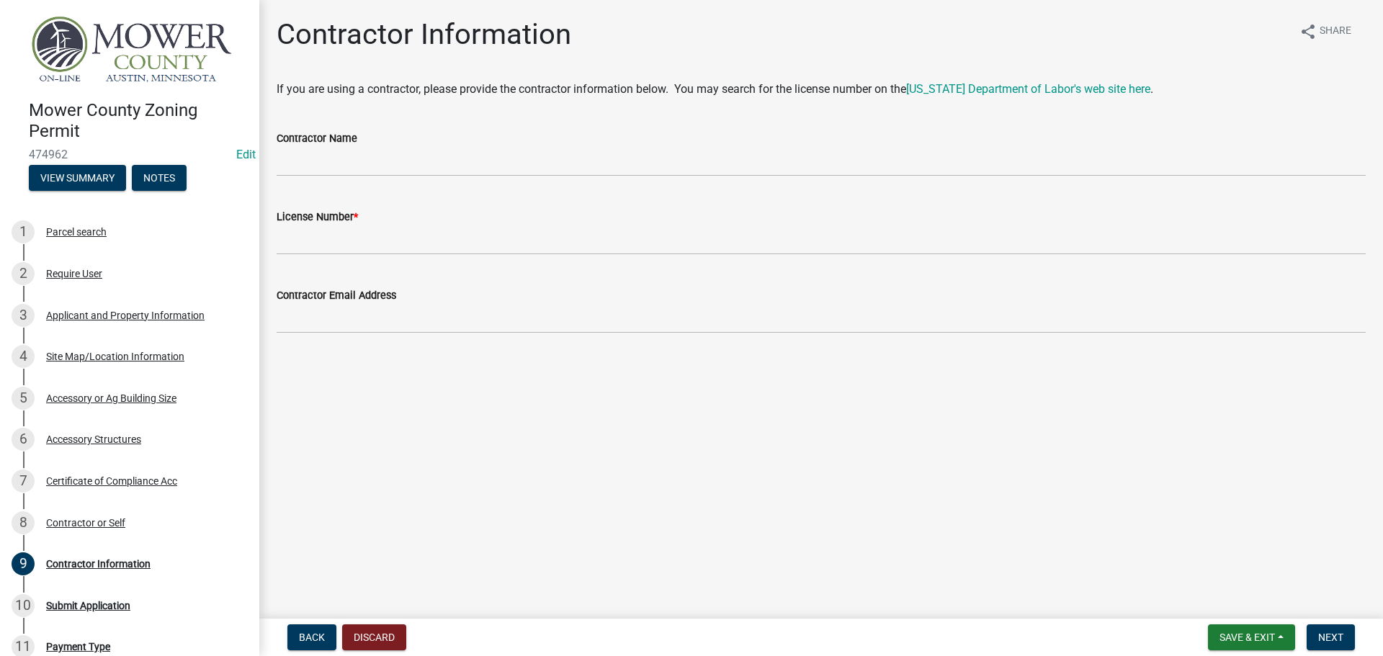 This screenshot has height=656, width=1383. Describe the element at coordinates (374, 637) in the screenshot. I see `button: Discard` at that location.